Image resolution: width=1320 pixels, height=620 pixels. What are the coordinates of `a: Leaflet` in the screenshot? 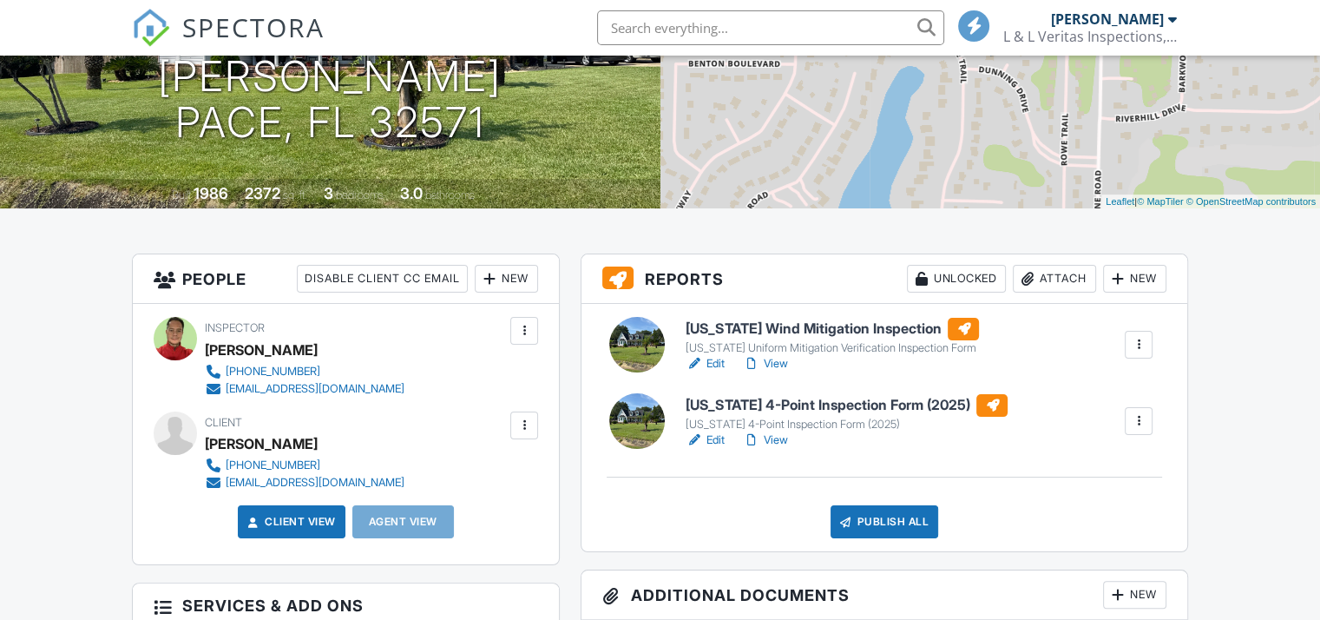 It's located at (1120, 201).